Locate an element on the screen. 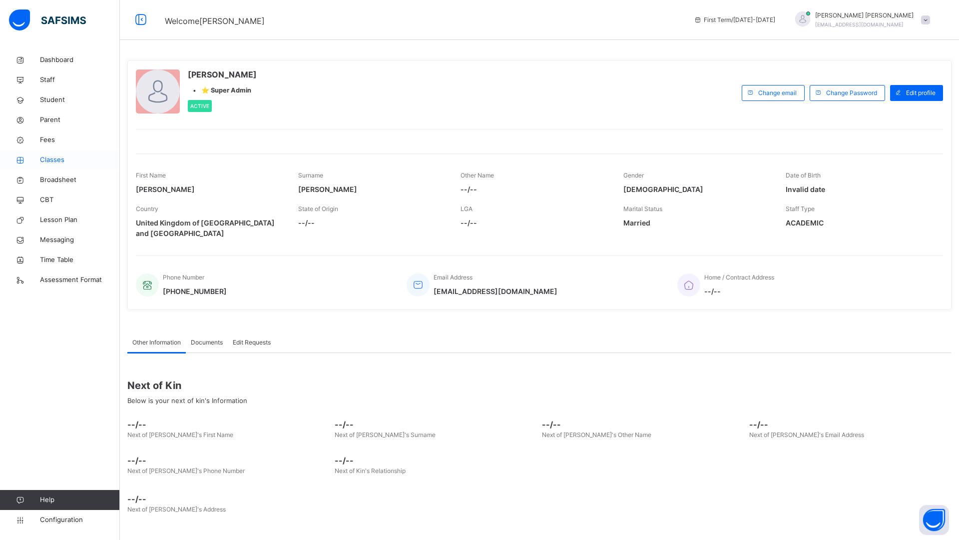 The height and width of the screenshot is (540, 959). span: Country is located at coordinates (147, 208).